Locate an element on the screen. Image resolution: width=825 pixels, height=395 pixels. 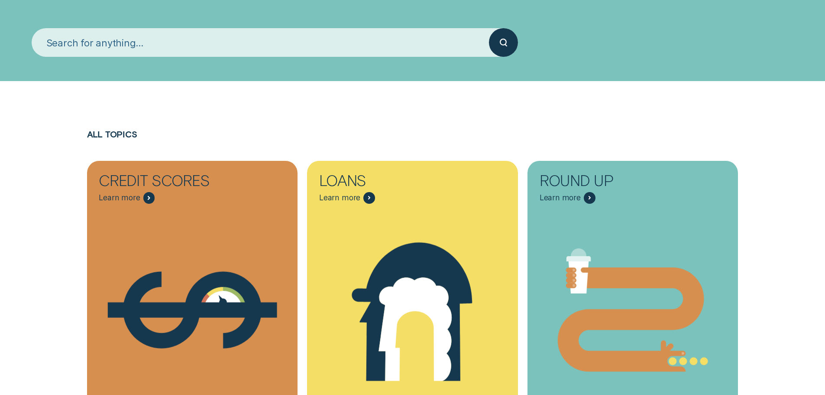
input: Search for anything... is located at coordinates (260, 42).